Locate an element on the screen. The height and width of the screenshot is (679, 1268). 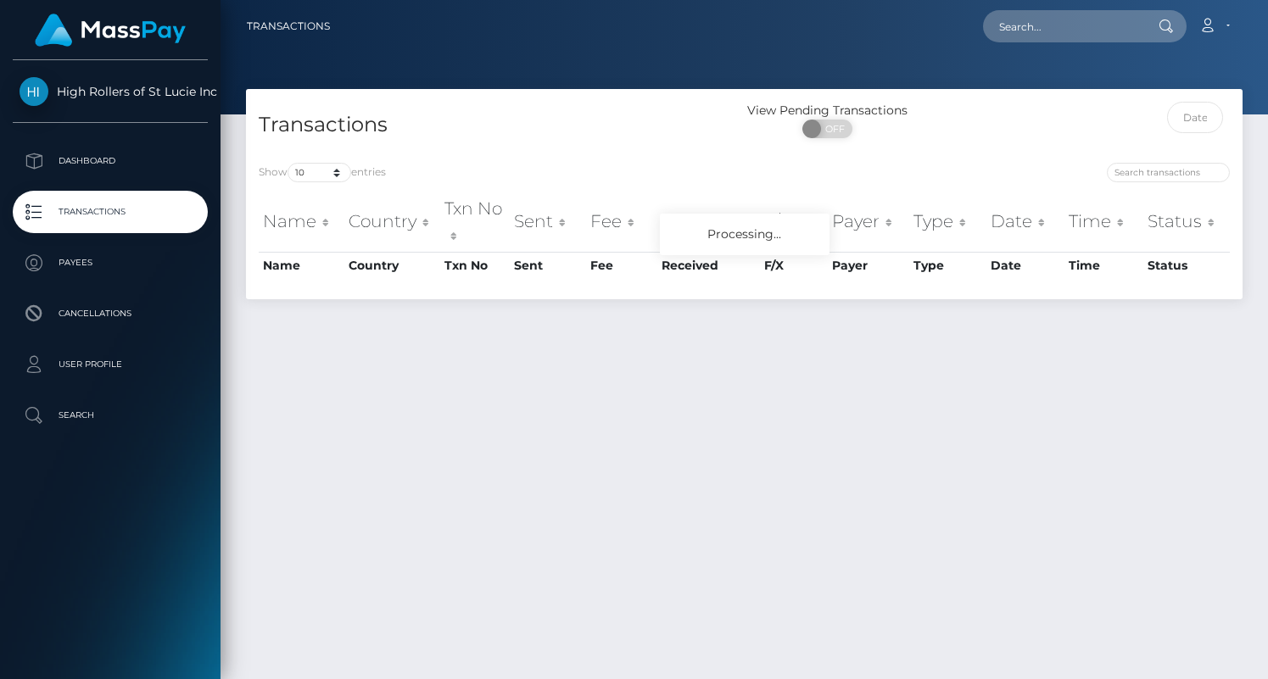
a: Search is located at coordinates (110, 415).